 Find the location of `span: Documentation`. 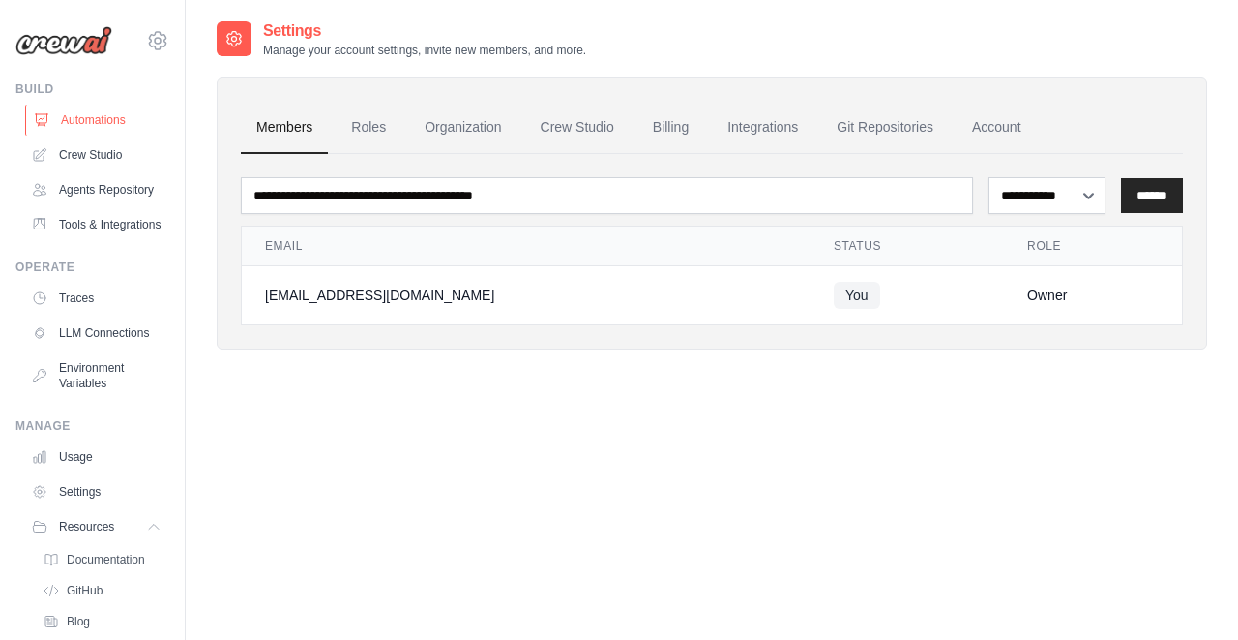

span: Documentation is located at coordinates (105, 559).